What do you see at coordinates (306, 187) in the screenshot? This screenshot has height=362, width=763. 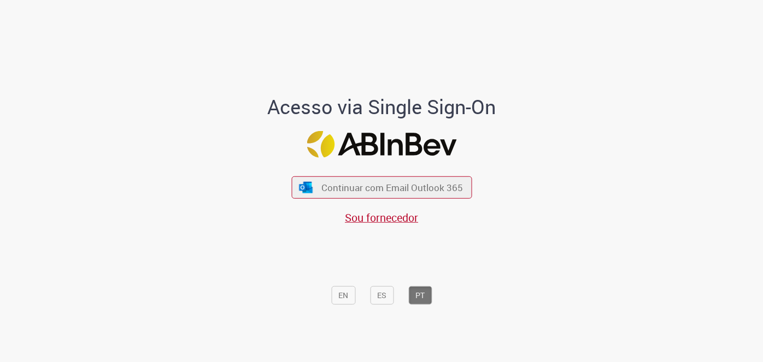 I see `img: ícone Azure/Microsoft 360` at bounding box center [306, 187].